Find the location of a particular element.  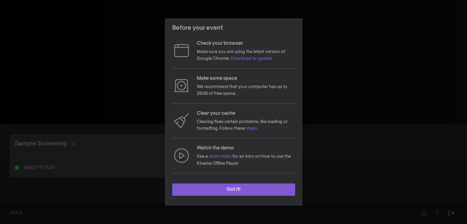

header: Before your event is located at coordinates (234, 28).